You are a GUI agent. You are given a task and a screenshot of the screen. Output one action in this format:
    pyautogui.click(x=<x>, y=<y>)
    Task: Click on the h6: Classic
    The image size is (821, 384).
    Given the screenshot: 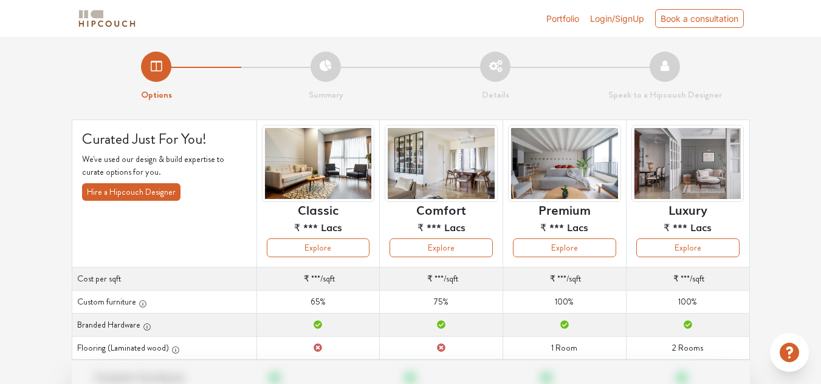 What is the action you would take?
    pyautogui.click(x=318, y=210)
    